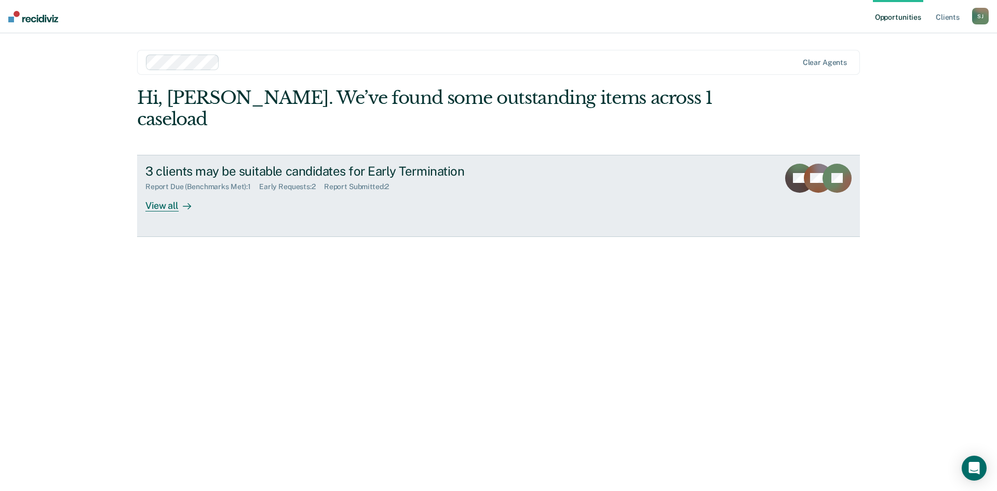 This screenshot has width=997, height=491. I want to click on button: SJ, so click(981, 16).